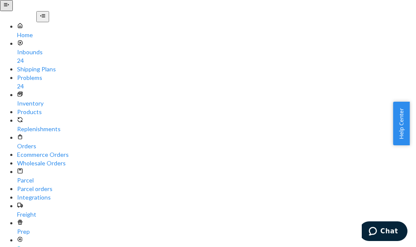 Image resolution: width=416 pixels, height=247 pixels. I want to click on div: Shipping Plans, so click(216, 69).